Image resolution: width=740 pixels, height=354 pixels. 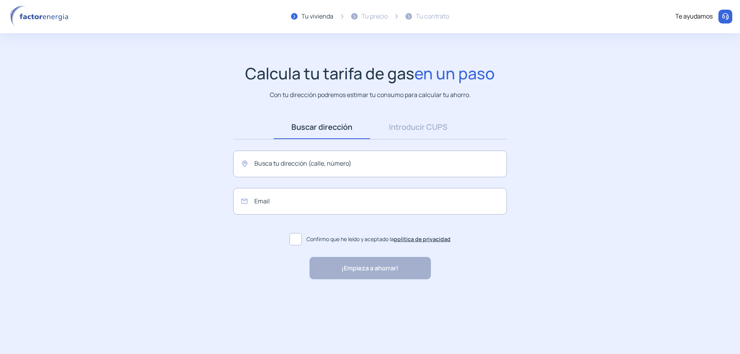 What do you see at coordinates (40, 17) in the screenshot?
I see `img: logo factor` at bounding box center [40, 17].